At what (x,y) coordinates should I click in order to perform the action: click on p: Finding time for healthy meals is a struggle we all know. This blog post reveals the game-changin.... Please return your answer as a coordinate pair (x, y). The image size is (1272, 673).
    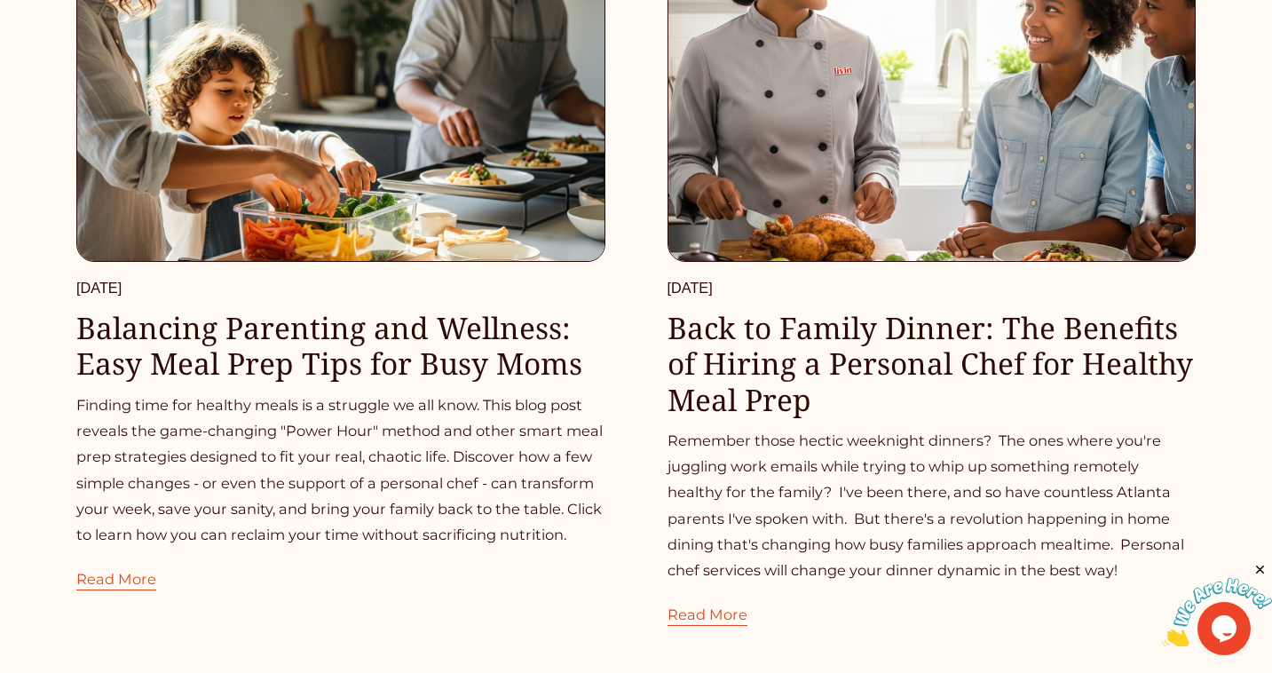
    Looking at the image, I should click on (341, 470).